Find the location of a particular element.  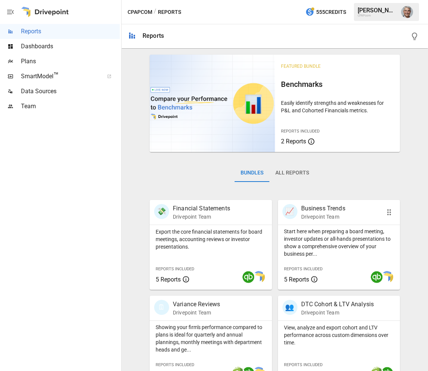

p: Variance Reviews is located at coordinates (196, 304).